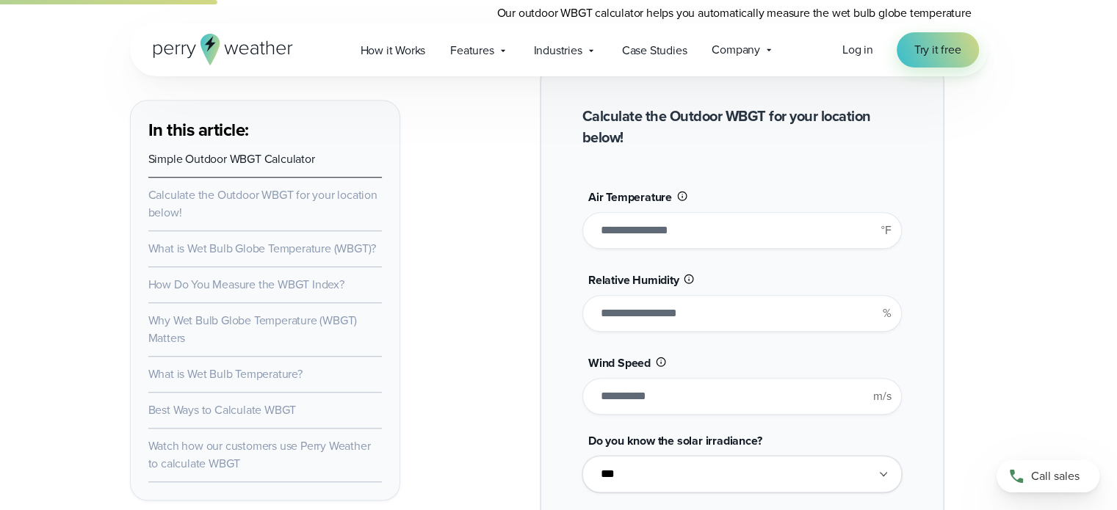 This screenshot has width=1117, height=510. Describe the element at coordinates (1055, 477) in the screenshot. I see `span: Call sales` at that location.